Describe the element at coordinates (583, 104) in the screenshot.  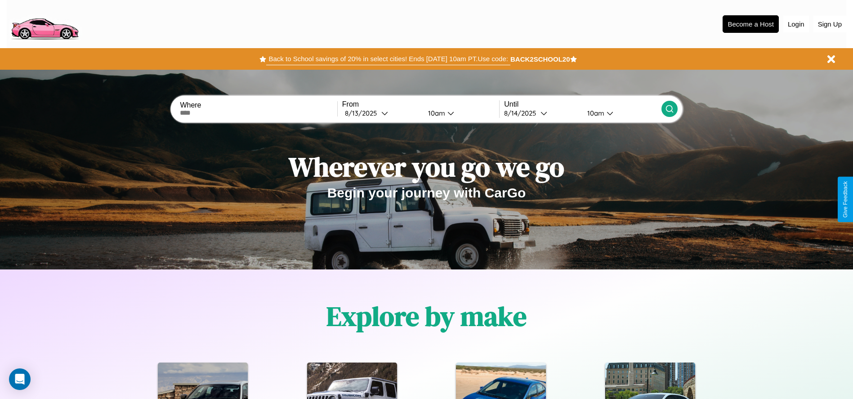
I see `label: Until` at that location.